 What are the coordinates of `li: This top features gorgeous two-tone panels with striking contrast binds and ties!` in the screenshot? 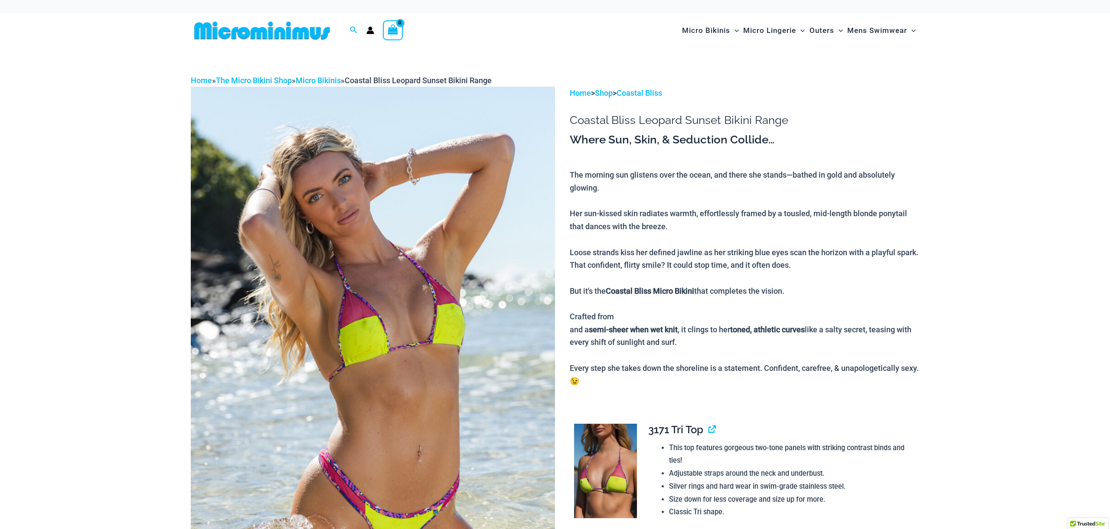 It's located at (790, 454).